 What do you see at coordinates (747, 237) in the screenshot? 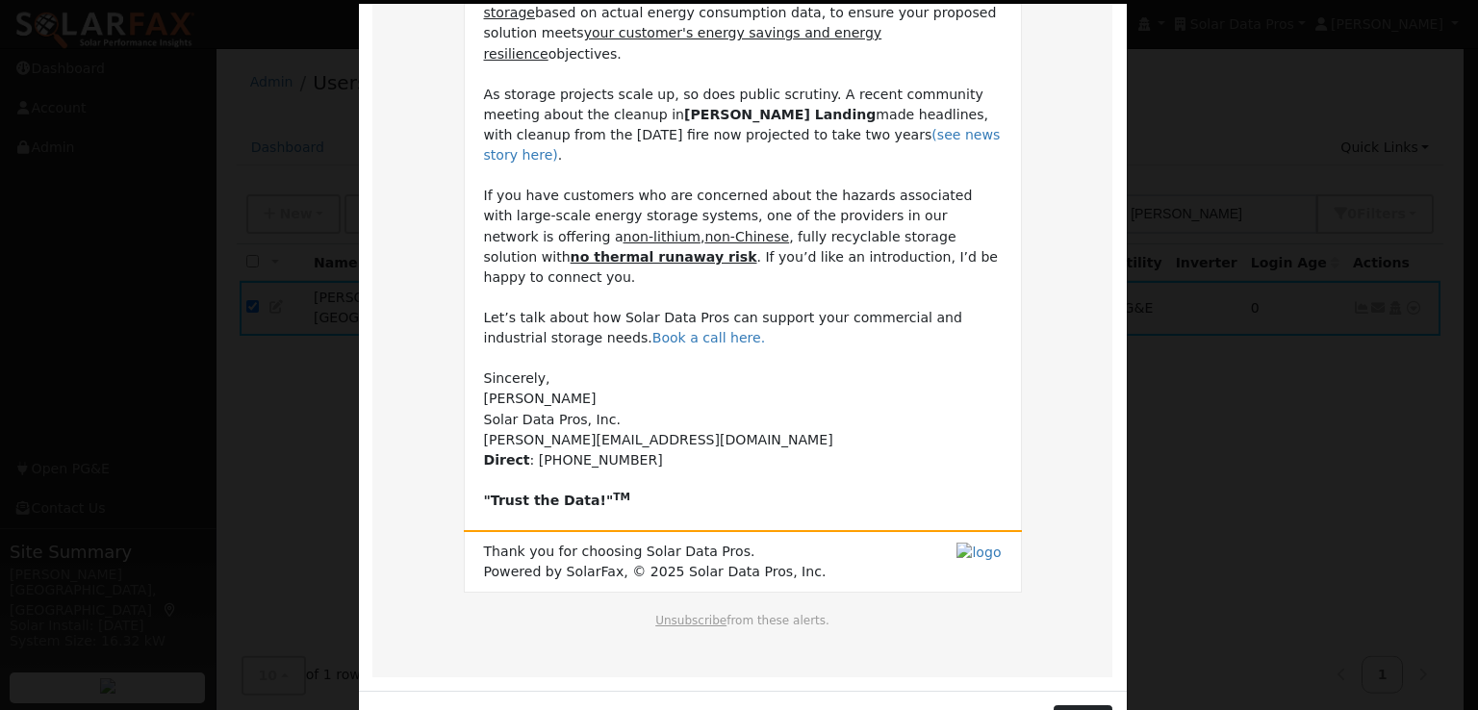
I see `u: non-Chinese` at bounding box center [747, 237].